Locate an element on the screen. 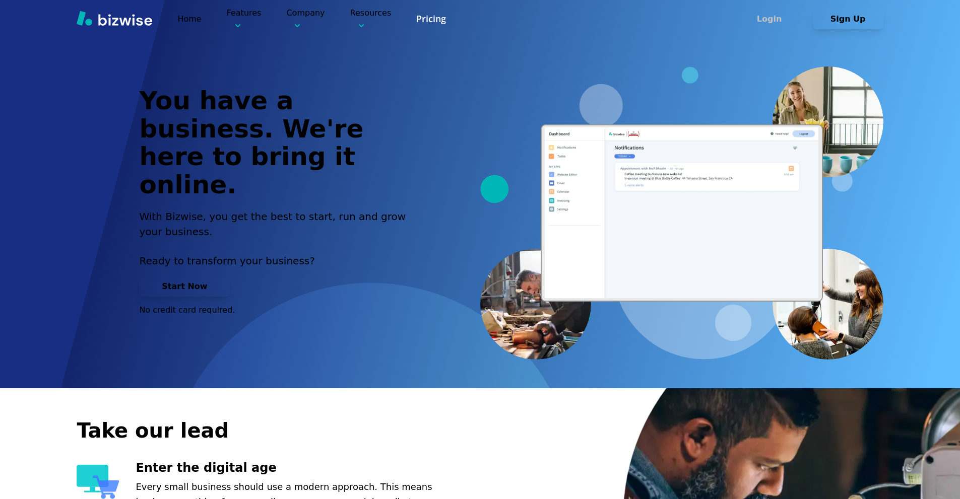 The image size is (960, 499). button: Sign Up is located at coordinates (848, 19).